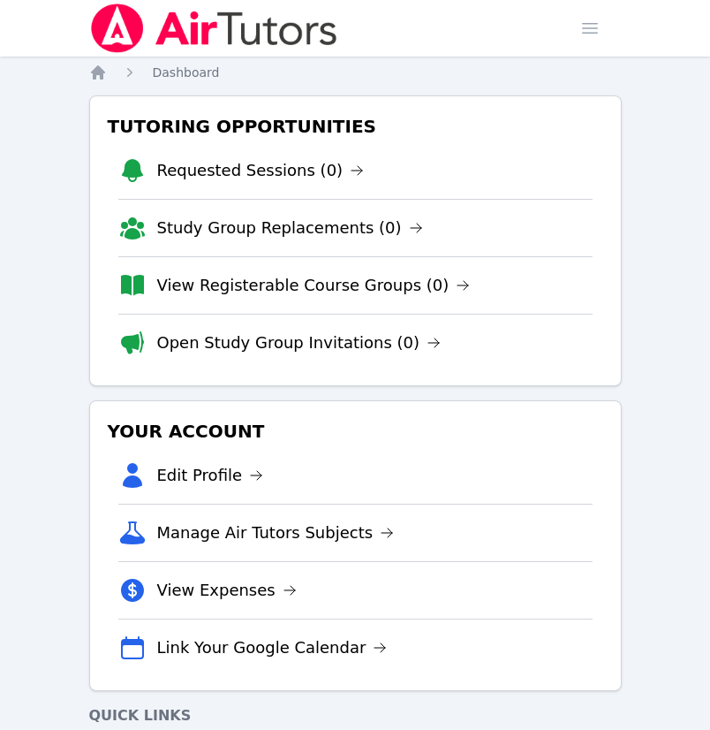 This screenshot has width=710, height=730. What do you see at coordinates (227, 590) in the screenshot?
I see `a: View Expenses` at bounding box center [227, 590].